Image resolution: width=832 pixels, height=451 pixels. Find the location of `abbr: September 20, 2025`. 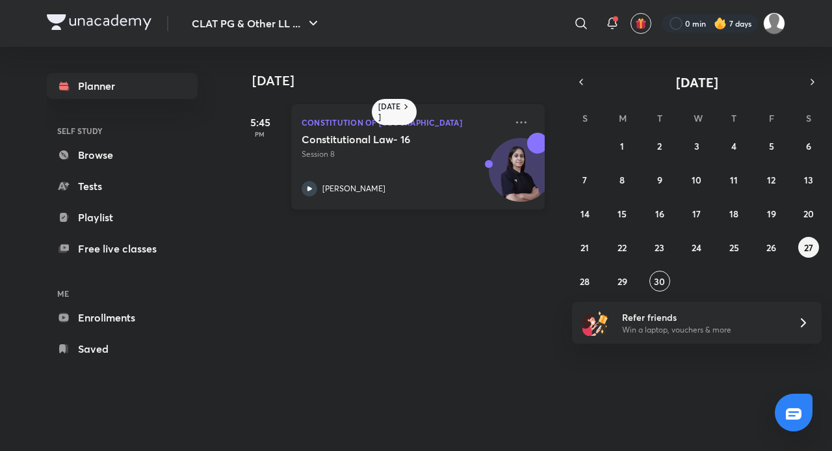

abbr: September 20, 2025 is located at coordinates (809, 213).